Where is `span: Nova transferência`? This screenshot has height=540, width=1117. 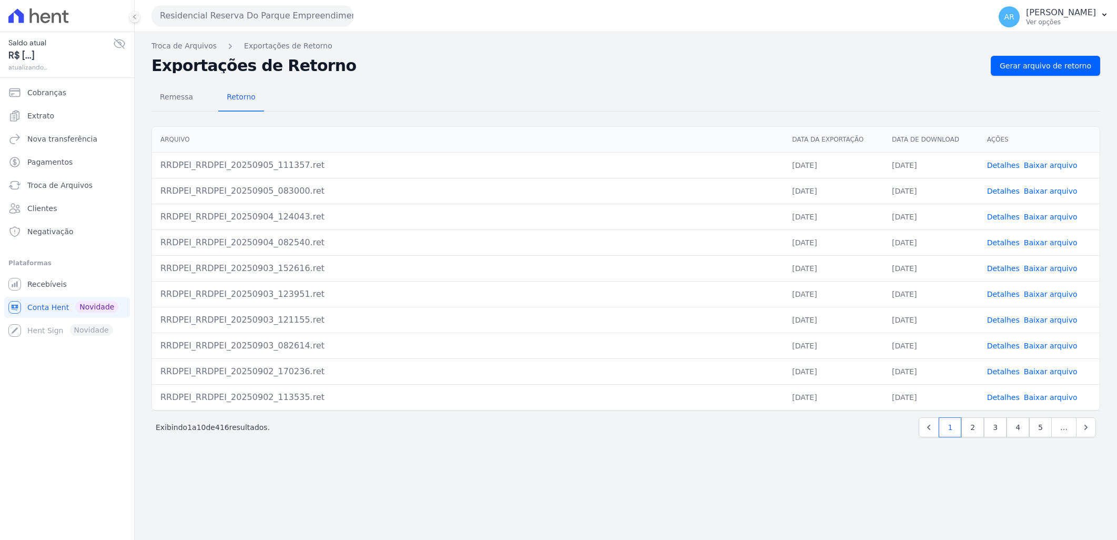
span: Nova transferência is located at coordinates (62, 139).